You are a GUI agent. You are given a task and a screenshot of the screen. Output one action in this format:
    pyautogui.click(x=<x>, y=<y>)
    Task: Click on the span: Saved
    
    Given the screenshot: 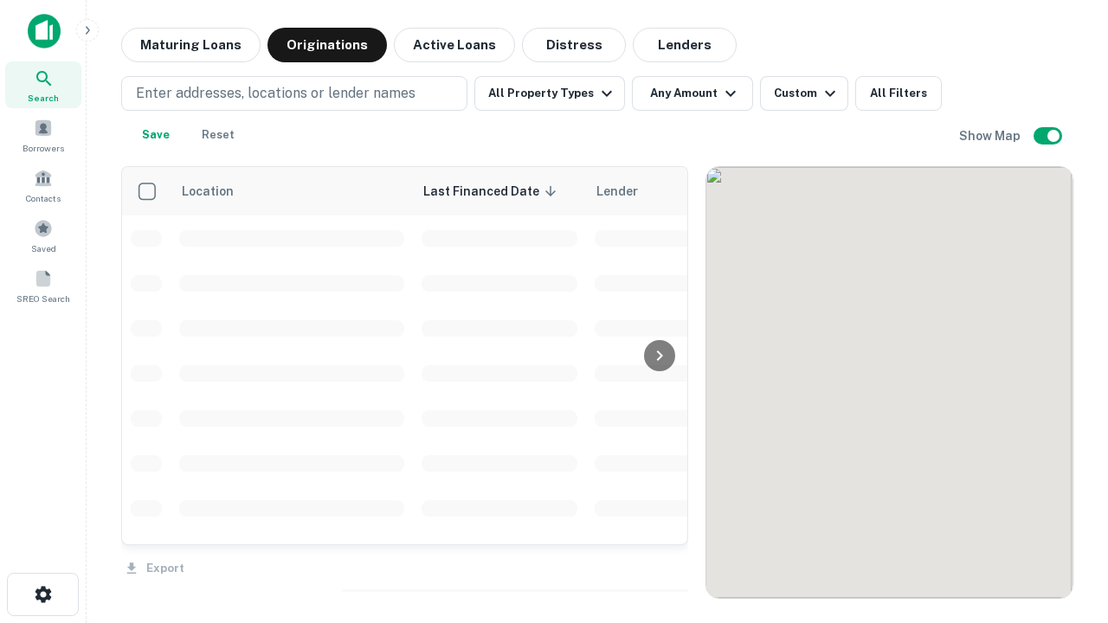 What is the action you would take?
    pyautogui.click(x=43, y=248)
    